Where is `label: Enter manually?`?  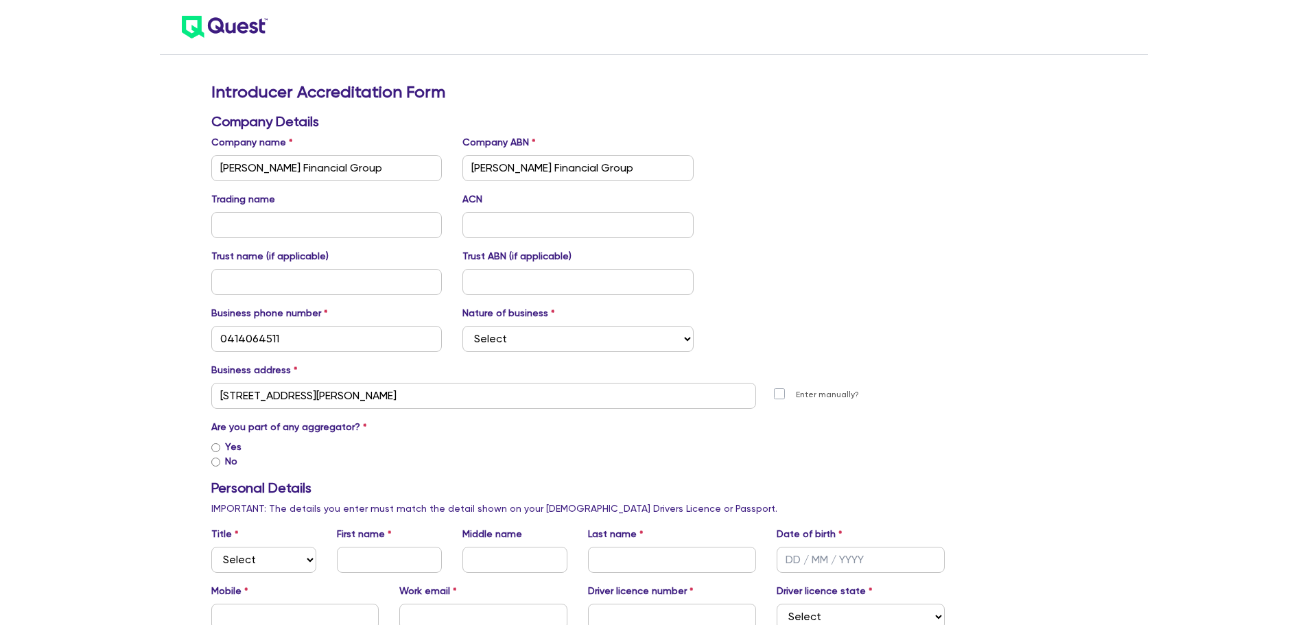 label: Enter manually? is located at coordinates (828, 395).